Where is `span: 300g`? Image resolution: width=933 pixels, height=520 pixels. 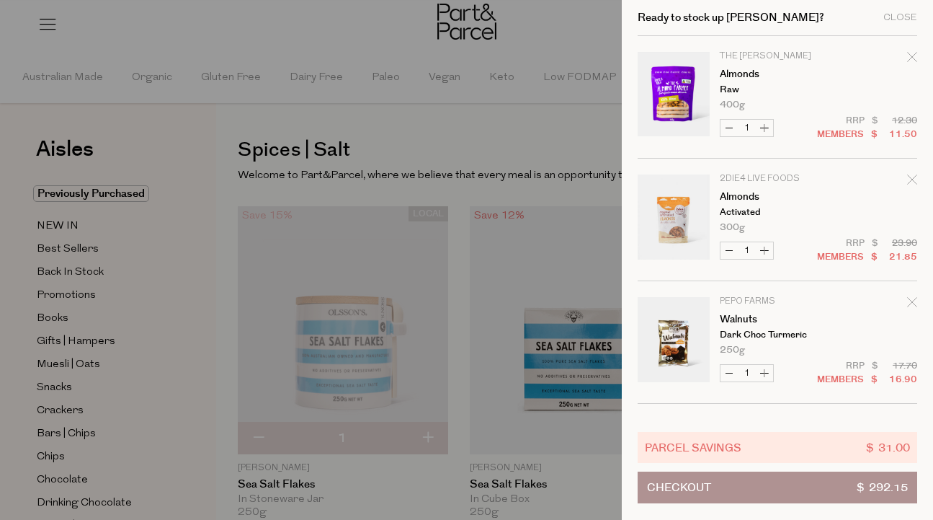 span: 300g is located at coordinates (732, 227).